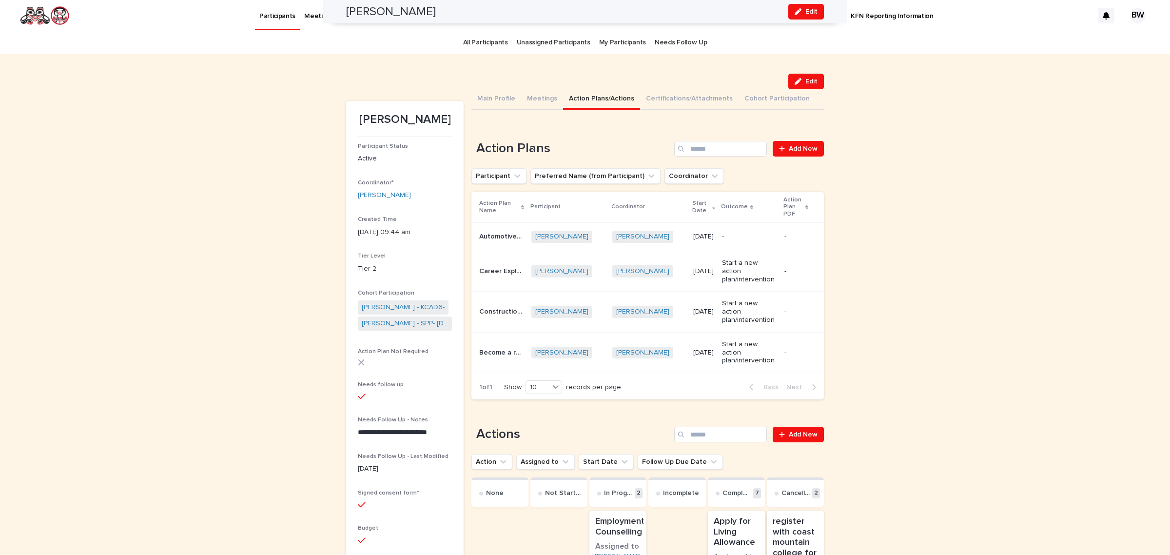  What do you see at coordinates (620, 527) in the screenshot?
I see `p: Employment Counselling` at bounding box center [620, 527].